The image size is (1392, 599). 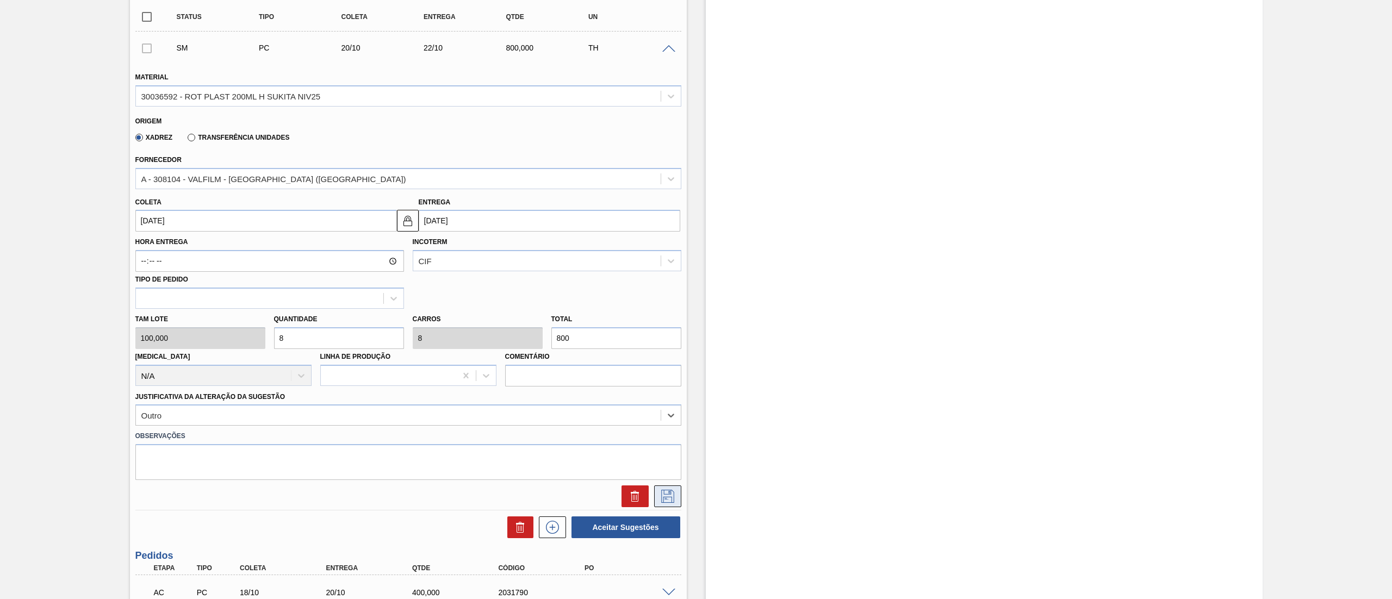 I want to click on div: 800,000, so click(x=550, y=48).